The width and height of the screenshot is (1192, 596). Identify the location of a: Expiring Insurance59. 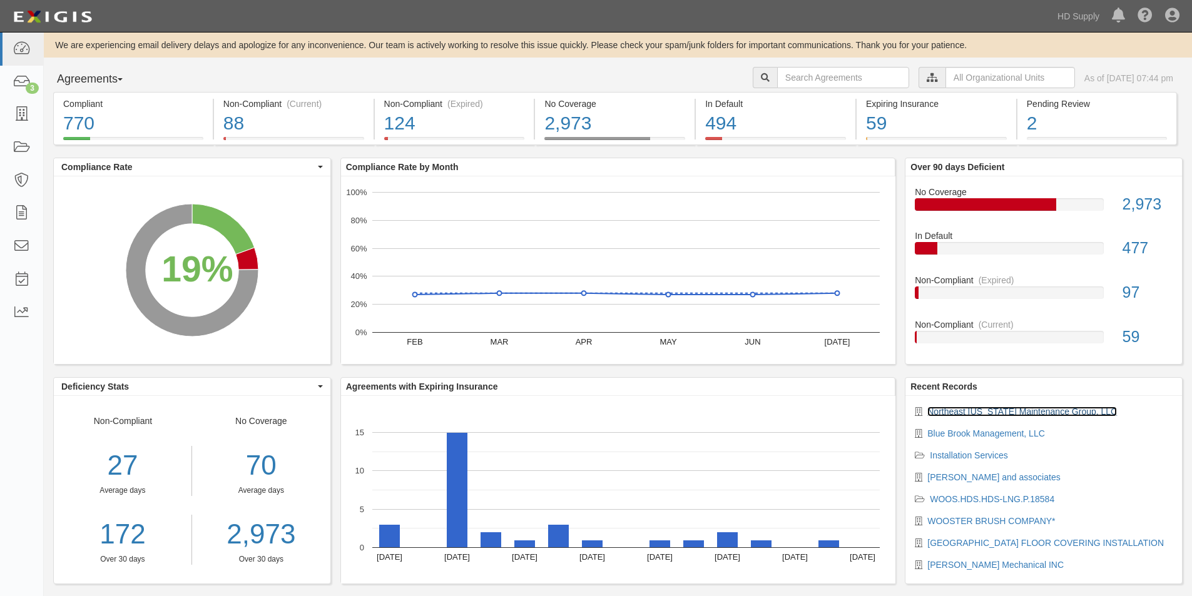
(936, 142).